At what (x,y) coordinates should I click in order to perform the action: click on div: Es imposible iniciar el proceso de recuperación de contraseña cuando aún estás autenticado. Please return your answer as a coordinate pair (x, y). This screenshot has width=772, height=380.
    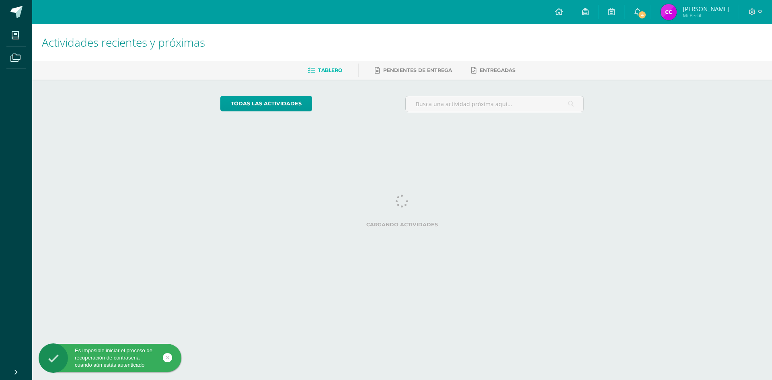
    Looking at the image, I should click on (110, 358).